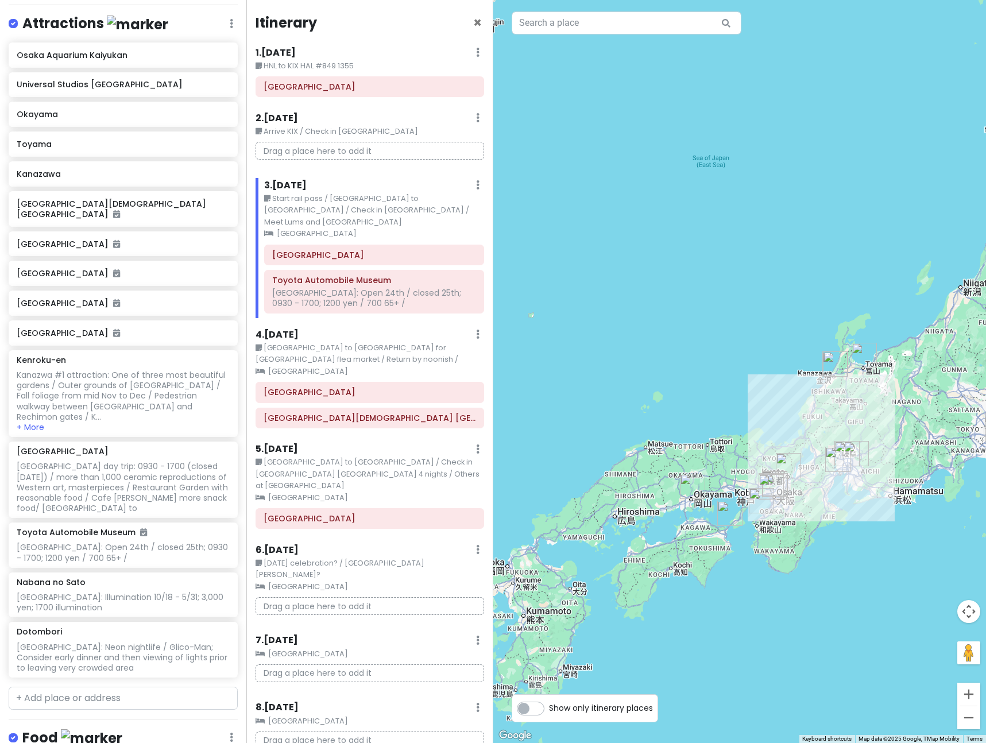 This screenshot has height=743, width=986. What do you see at coordinates (51, 582) in the screenshot?
I see `h6: Nabana no Sato` at bounding box center [51, 582].